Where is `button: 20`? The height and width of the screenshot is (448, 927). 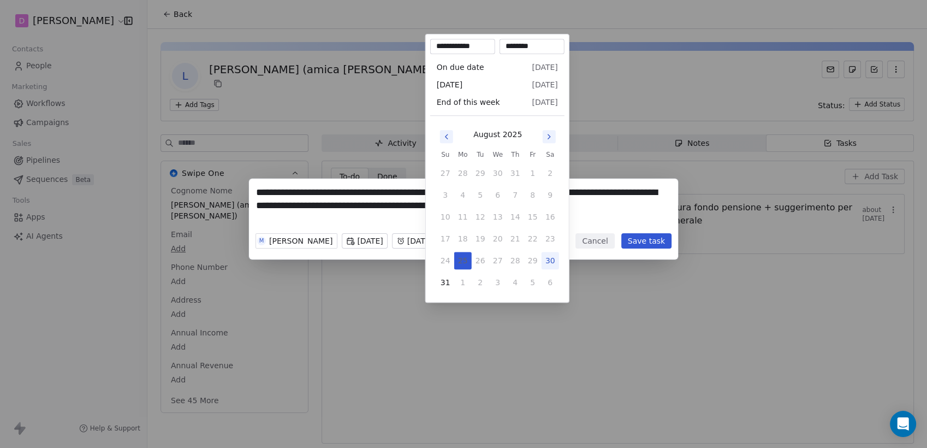
button: 20 is located at coordinates (498, 239).